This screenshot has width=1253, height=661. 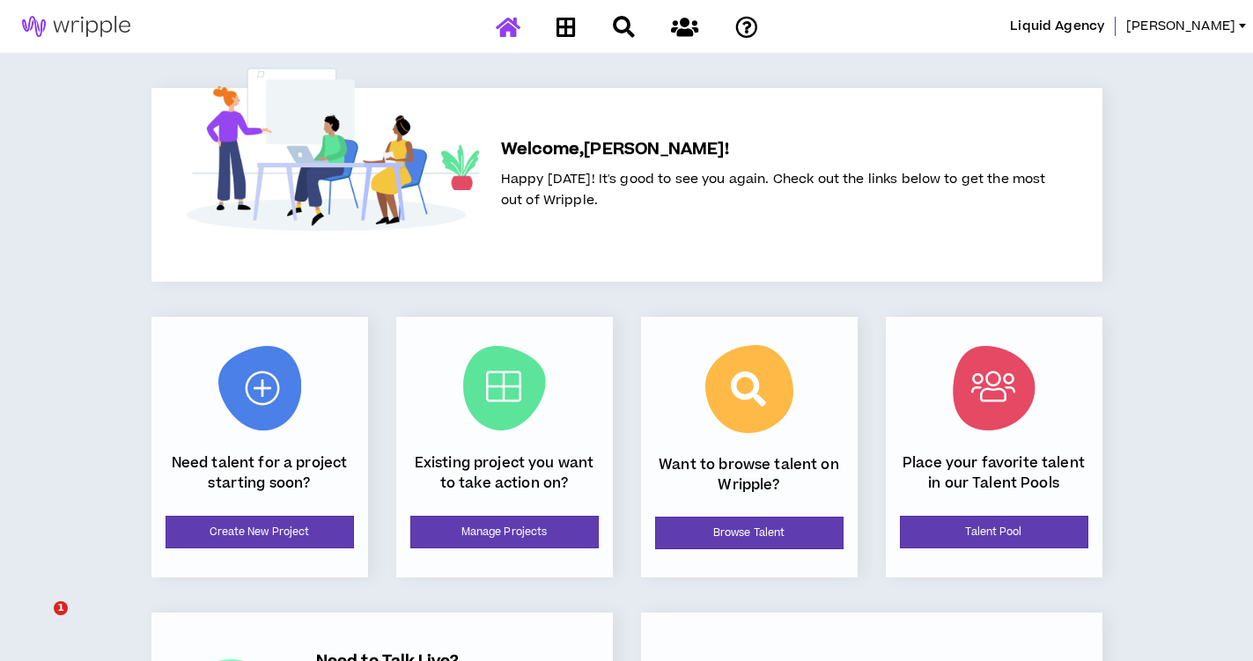 What do you see at coordinates (750, 475) in the screenshot?
I see `p: Want to browse talent on Wripple?` at bounding box center [750, 475].